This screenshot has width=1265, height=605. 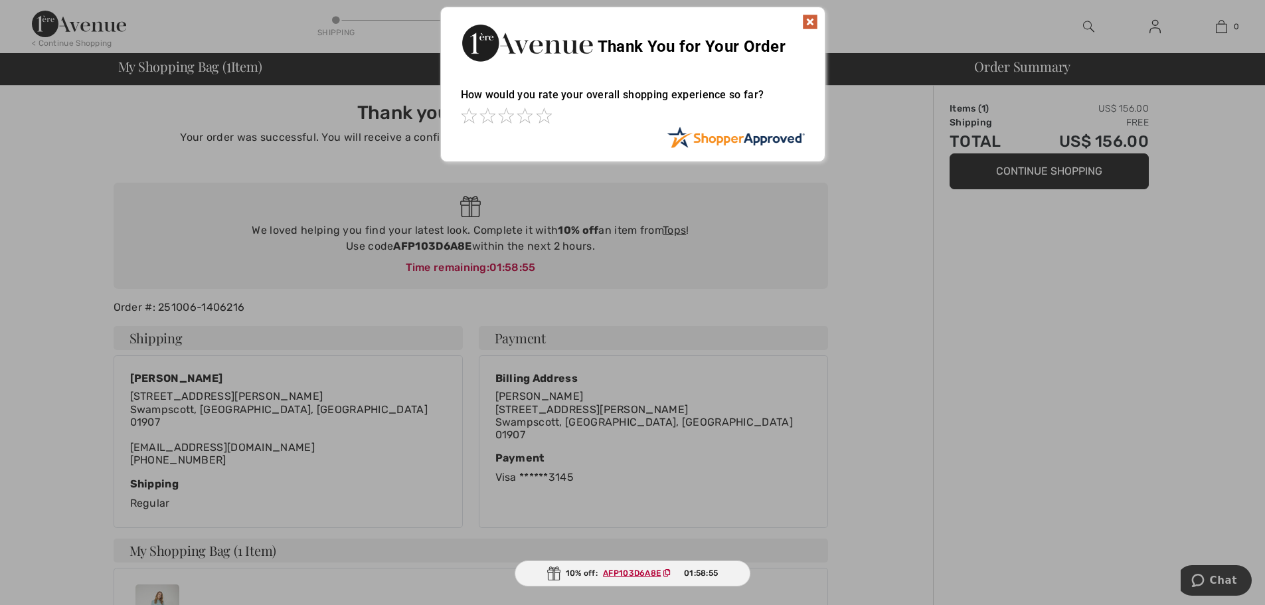 I want to click on img: Gift.svg, so click(x=554, y=573).